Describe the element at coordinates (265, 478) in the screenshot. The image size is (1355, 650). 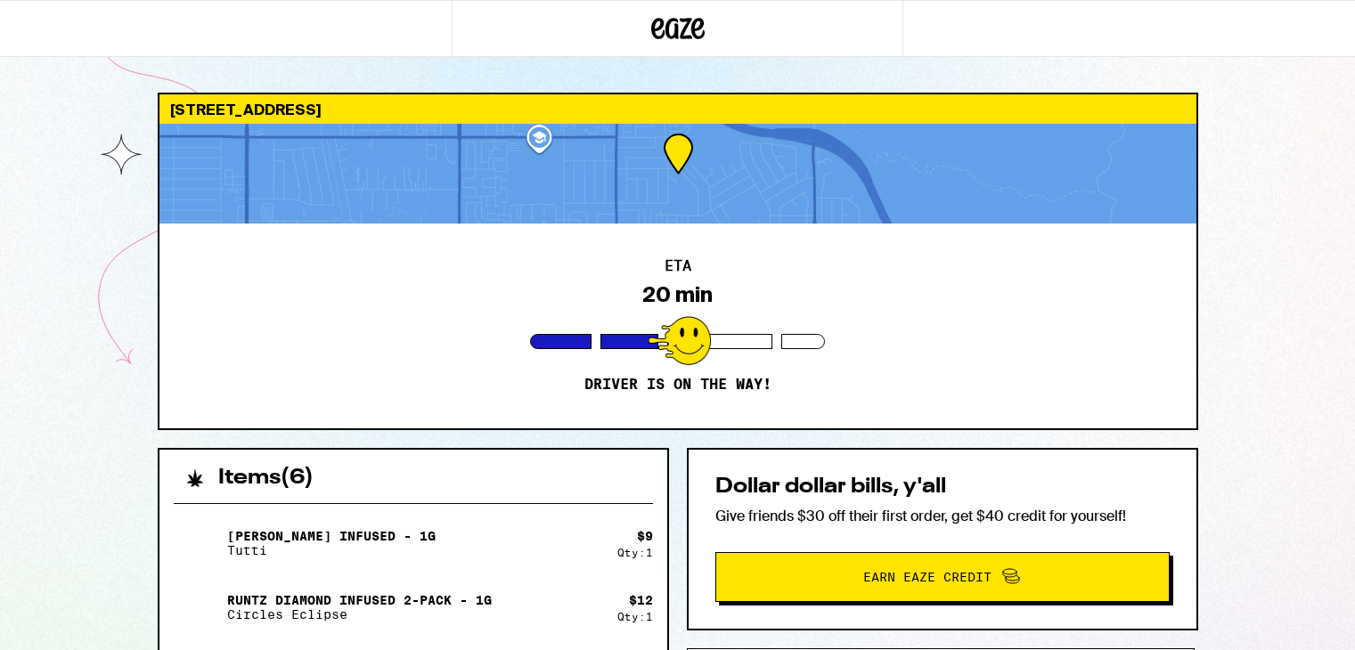
I see `h2: Items ( 6 )` at that location.